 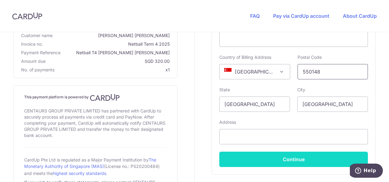 What do you see at coordinates (254, 72) in the screenshot?
I see `span: Singapore` at bounding box center [254, 72].